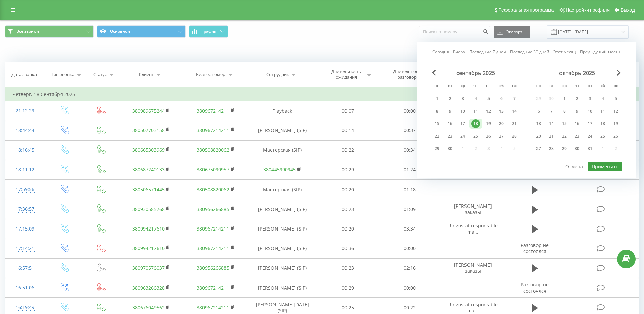  Describe the element at coordinates (577, 149) in the screenshot. I see `div: 30` at that location.